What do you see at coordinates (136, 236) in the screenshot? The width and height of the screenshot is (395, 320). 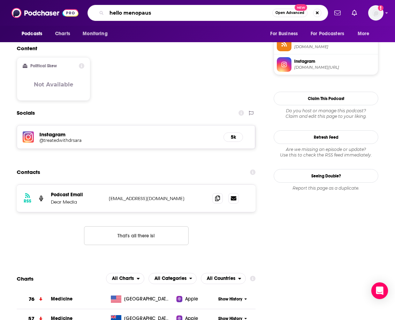 I see `button: Nothing here.` at bounding box center [136, 236].